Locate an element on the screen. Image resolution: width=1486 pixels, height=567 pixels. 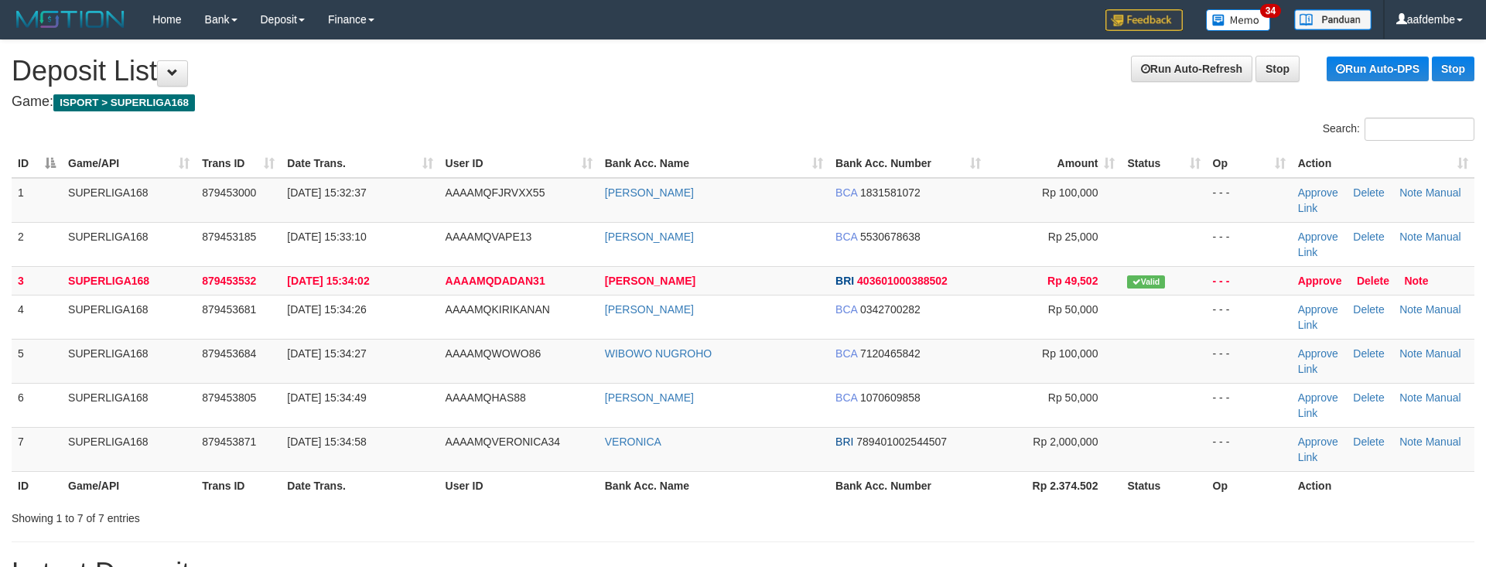
a: Run Auto-Refresh is located at coordinates (1191, 69).